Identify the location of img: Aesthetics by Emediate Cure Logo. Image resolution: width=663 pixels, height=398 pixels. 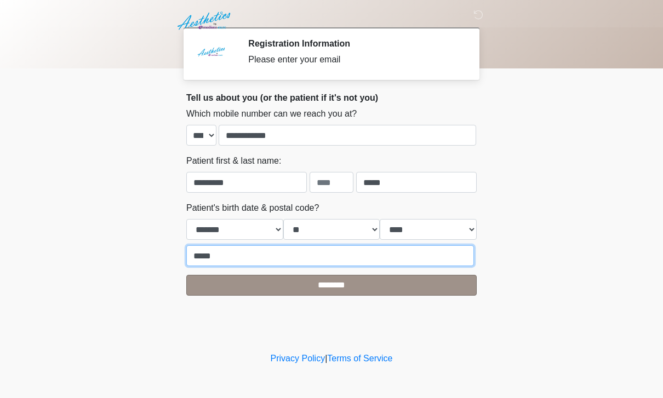
(205, 21).